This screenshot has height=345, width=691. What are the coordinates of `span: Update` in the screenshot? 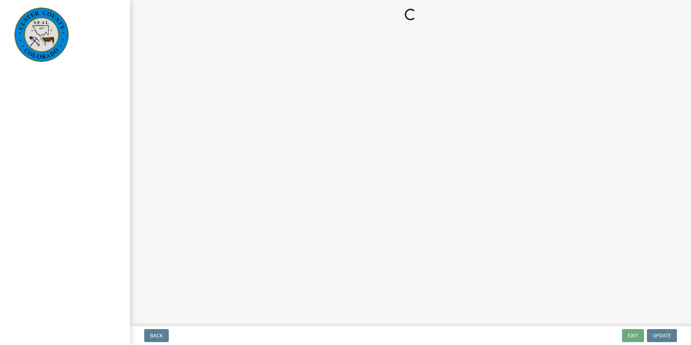 It's located at (662, 335).